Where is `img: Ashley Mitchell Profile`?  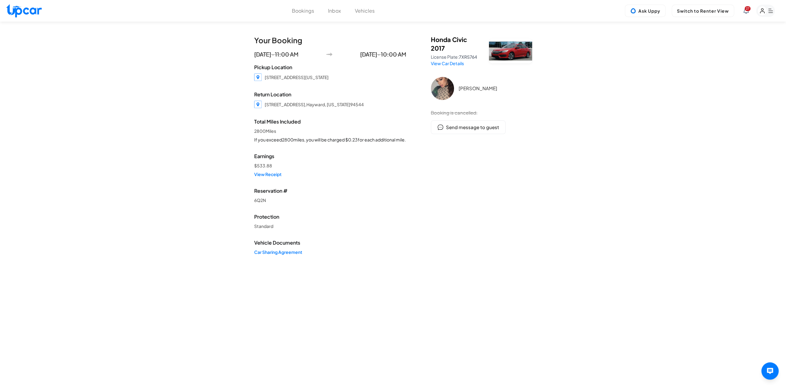 img: Ashley Mitchell Profile is located at coordinates (442, 88).